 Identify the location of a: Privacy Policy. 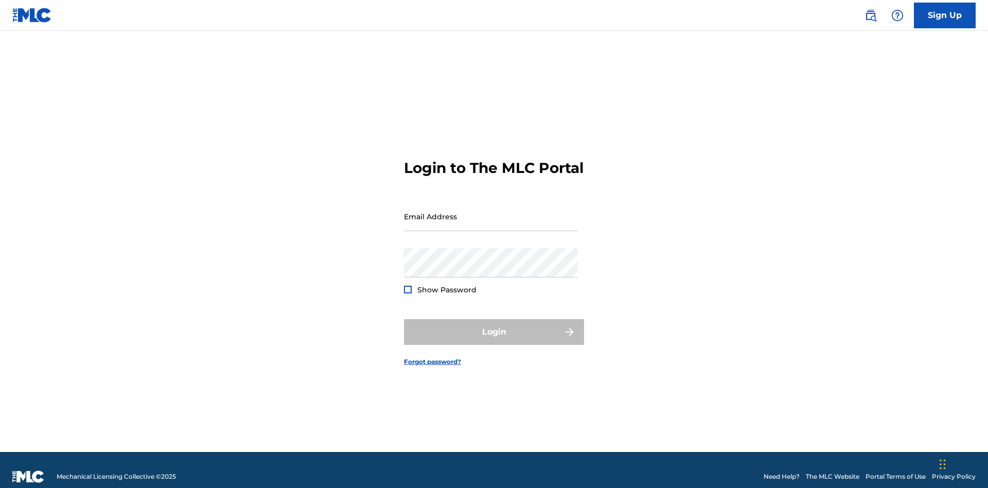
(953, 476).